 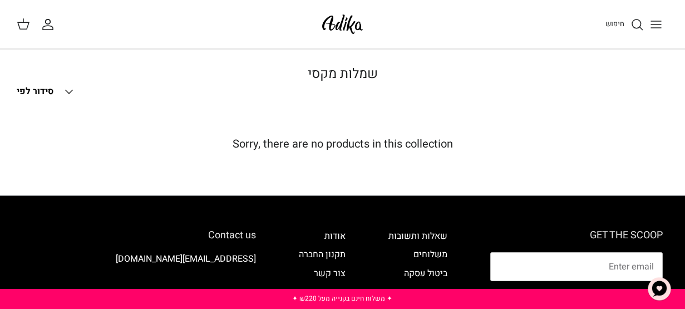 What do you see at coordinates (50, 24) in the screenshot?
I see `a: החשבון שלי` at bounding box center [50, 24].